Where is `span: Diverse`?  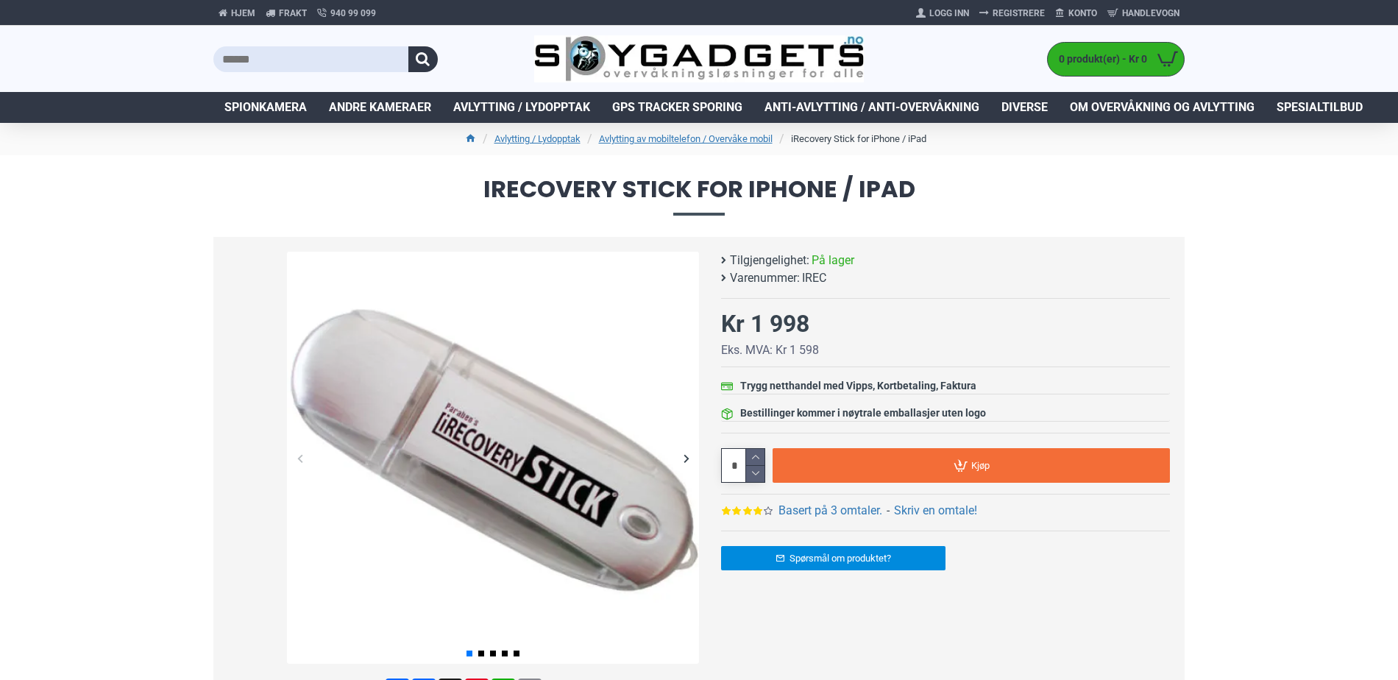
span: Diverse is located at coordinates (1024, 107).